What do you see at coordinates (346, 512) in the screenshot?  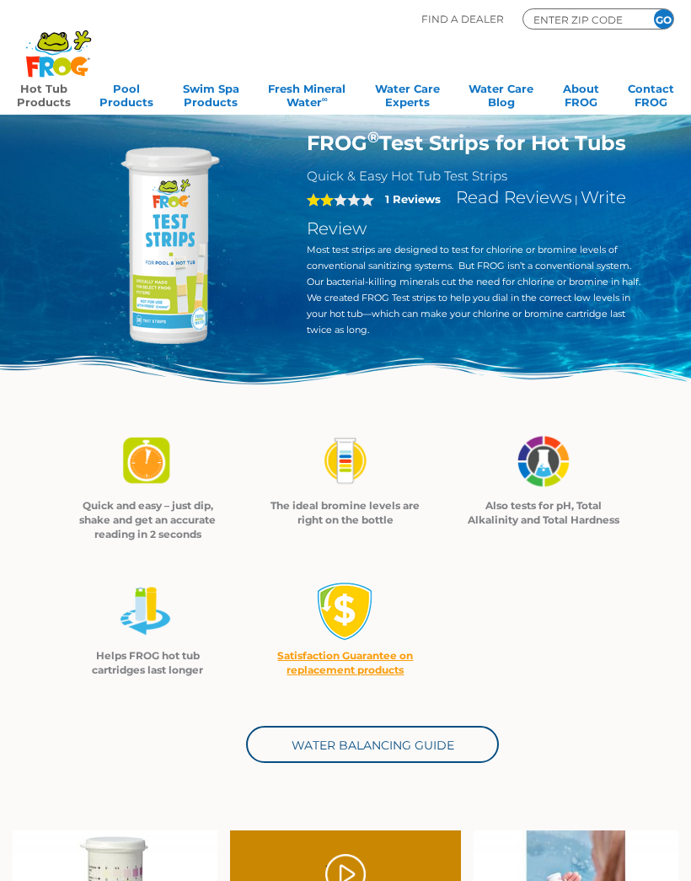 I see `p: The ideal bromine levels are right on the bottle` at bounding box center [346, 512].